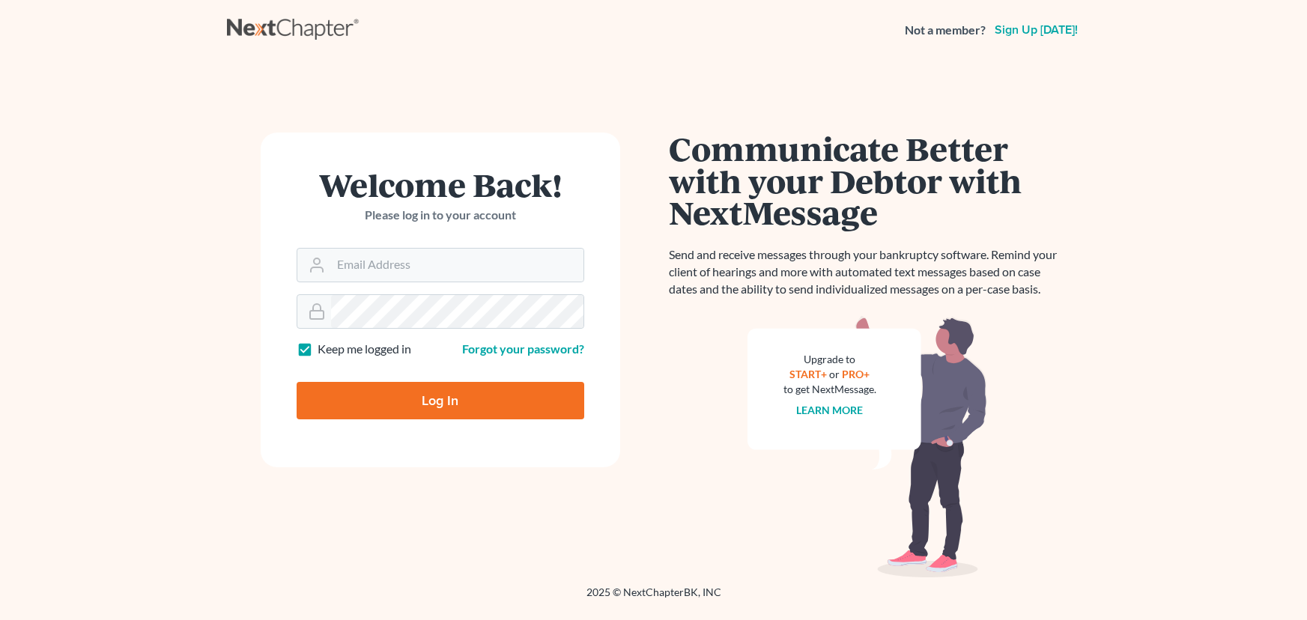 The image size is (1307, 620). Describe the element at coordinates (867, 272) in the screenshot. I see `p: Send and receive messages through your bankruptcy software. Remind your client of hearings and mo...` at that location.